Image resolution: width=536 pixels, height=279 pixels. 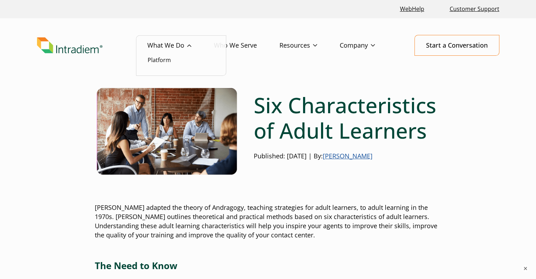 I want to click on a: What We Do, so click(x=180, y=45).